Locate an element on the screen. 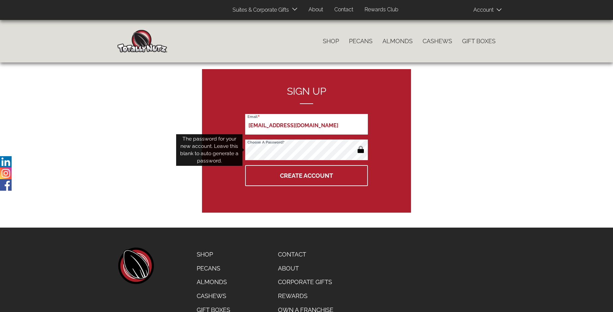 This screenshot has width=613, height=312. img: Home is located at coordinates (142, 41).